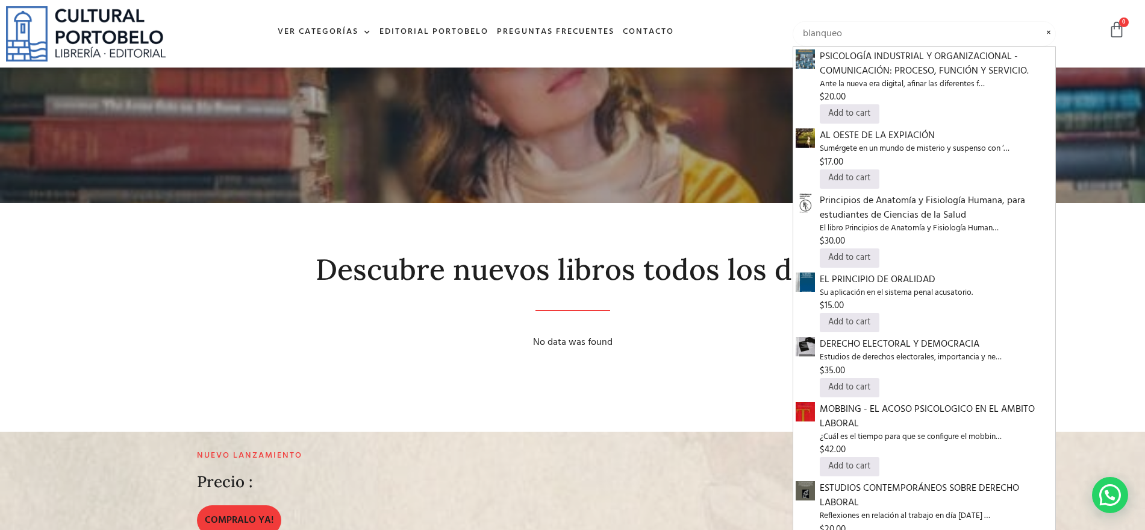 This screenshot has width=1145, height=530. What do you see at coordinates (434, 32) in the screenshot?
I see `a: Editorial Portobelo` at bounding box center [434, 32].